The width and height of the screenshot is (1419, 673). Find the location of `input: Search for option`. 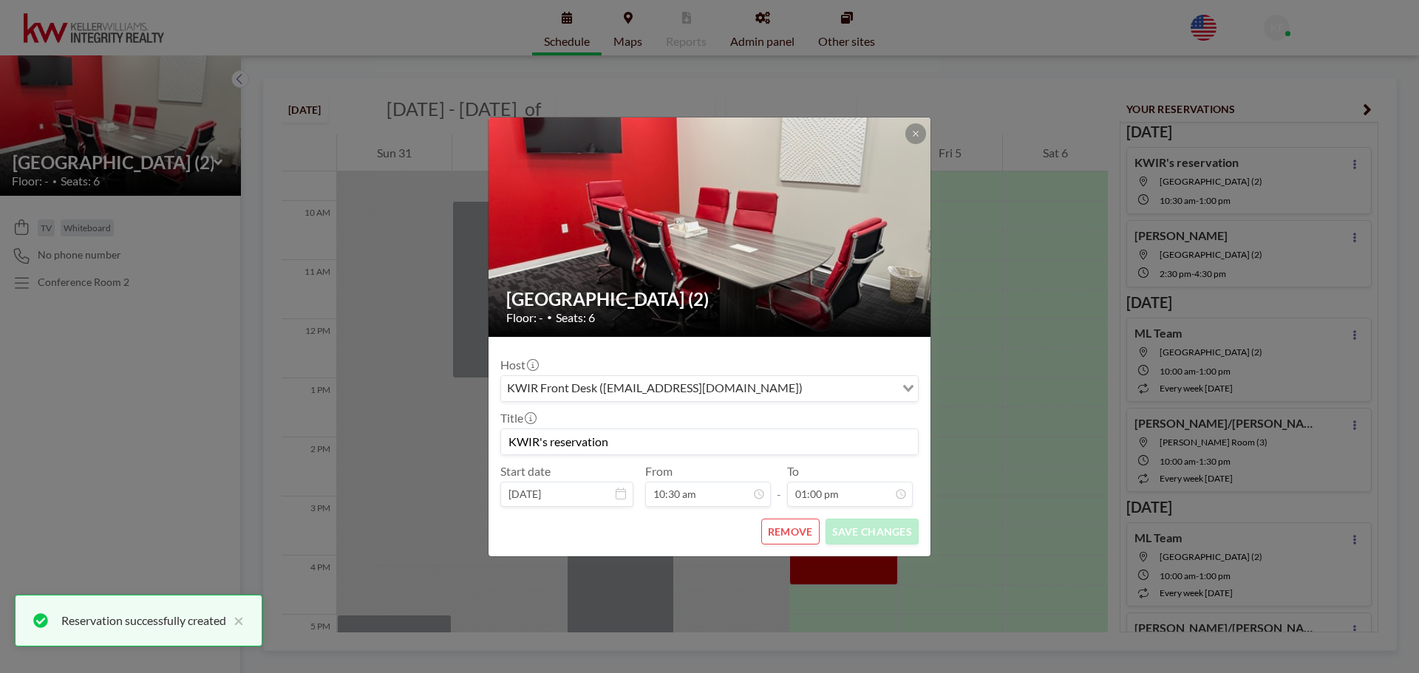

input: Search for option is located at coordinates (850, 389).